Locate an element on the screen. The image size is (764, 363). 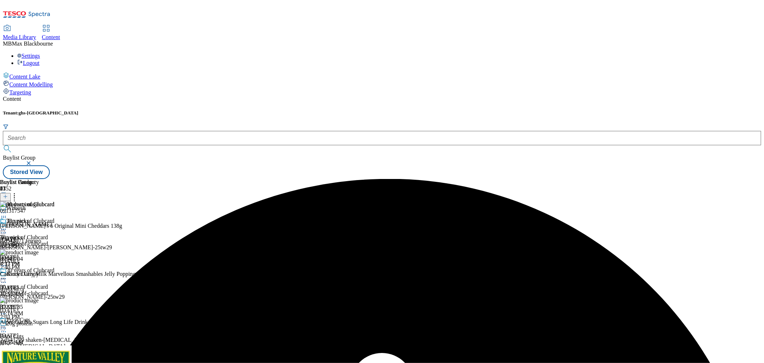
span: Media Library is located at coordinates (19, 37).